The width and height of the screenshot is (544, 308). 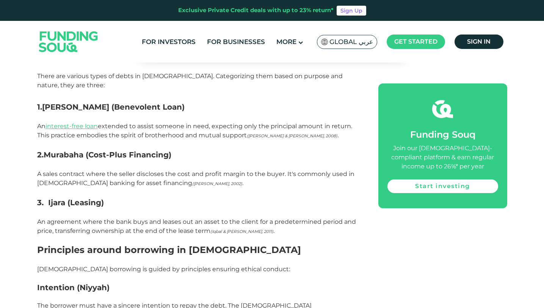 I want to click on p: An agreement where the bank buys and leases out an asset to the client for a predetermined period..., so click(x=199, y=231).